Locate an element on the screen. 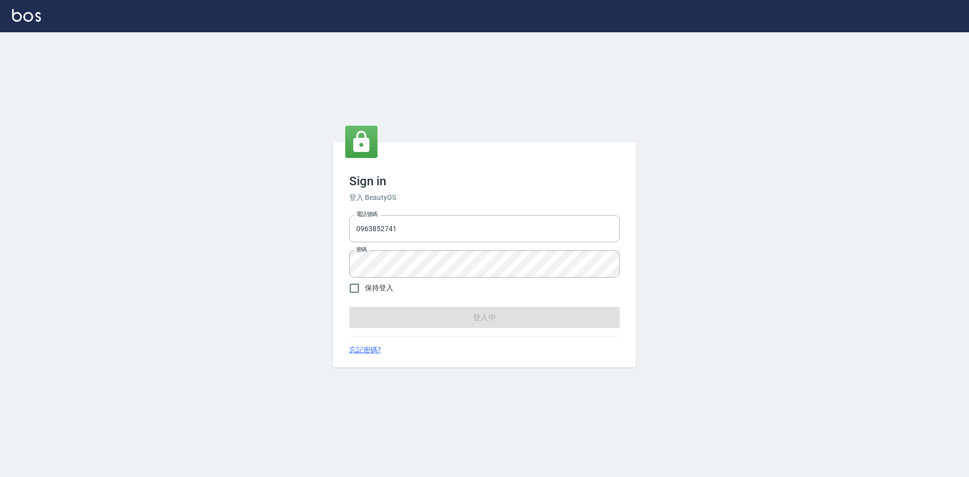  label: 密碼 is located at coordinates (361, 249).